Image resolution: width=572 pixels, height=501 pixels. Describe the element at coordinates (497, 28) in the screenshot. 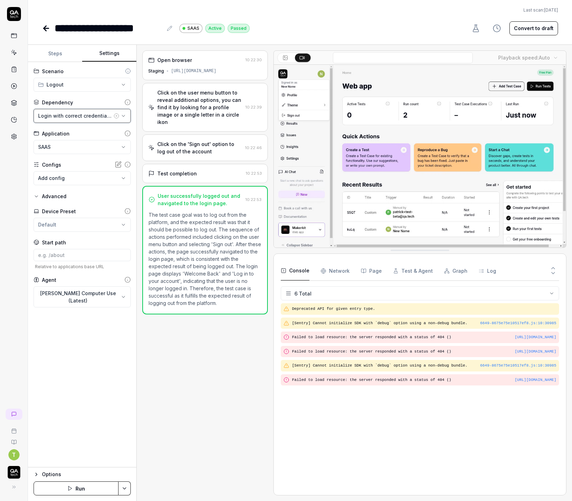

I see `button: View version history` at that location.